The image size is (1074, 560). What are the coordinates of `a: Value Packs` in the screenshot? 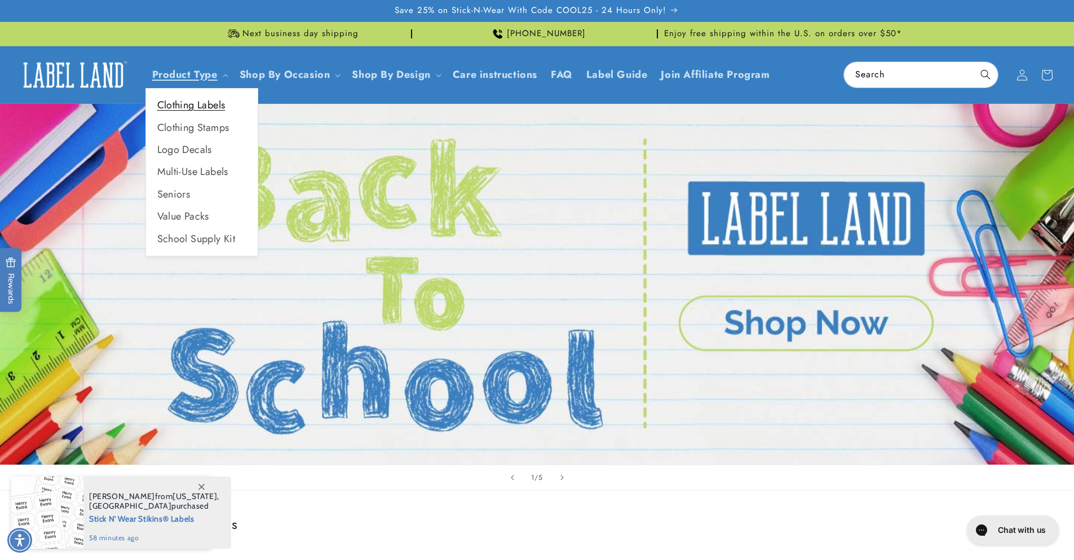 It's located at (202, 216).